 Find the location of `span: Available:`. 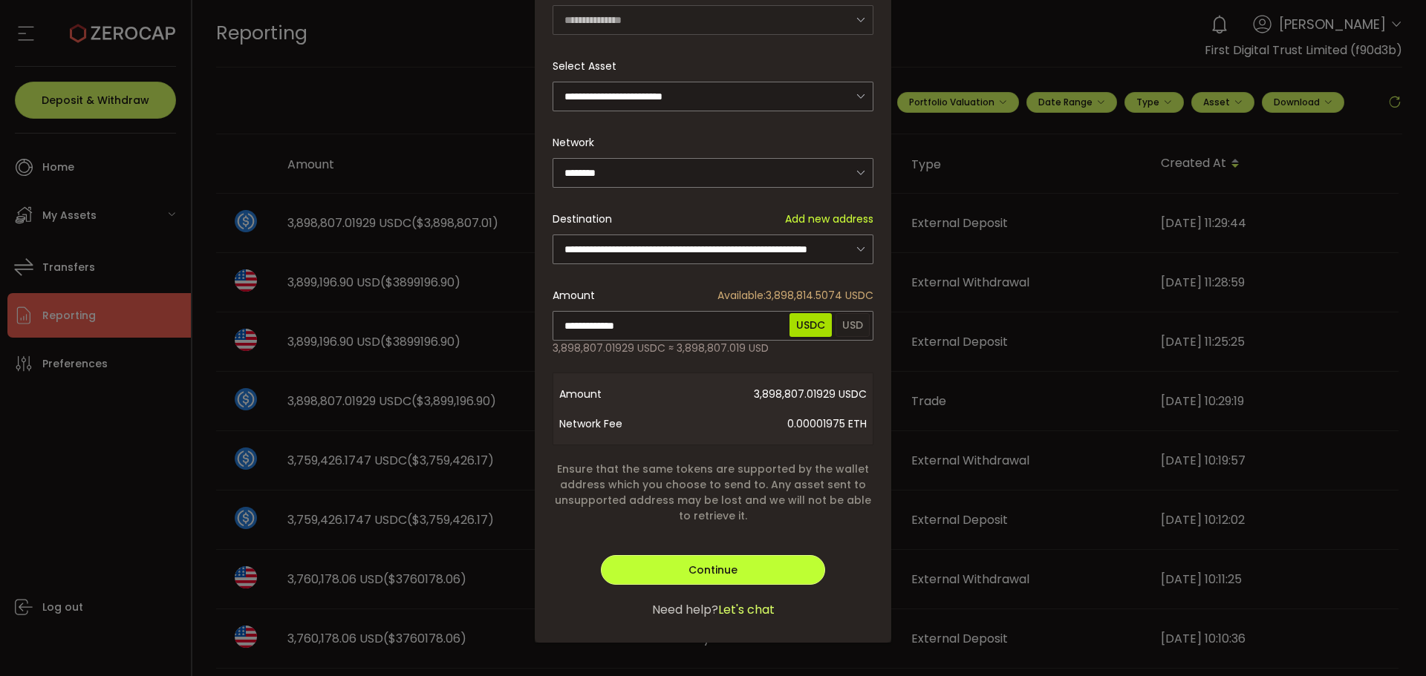

span: Available: is located at coordinates (741, 296).